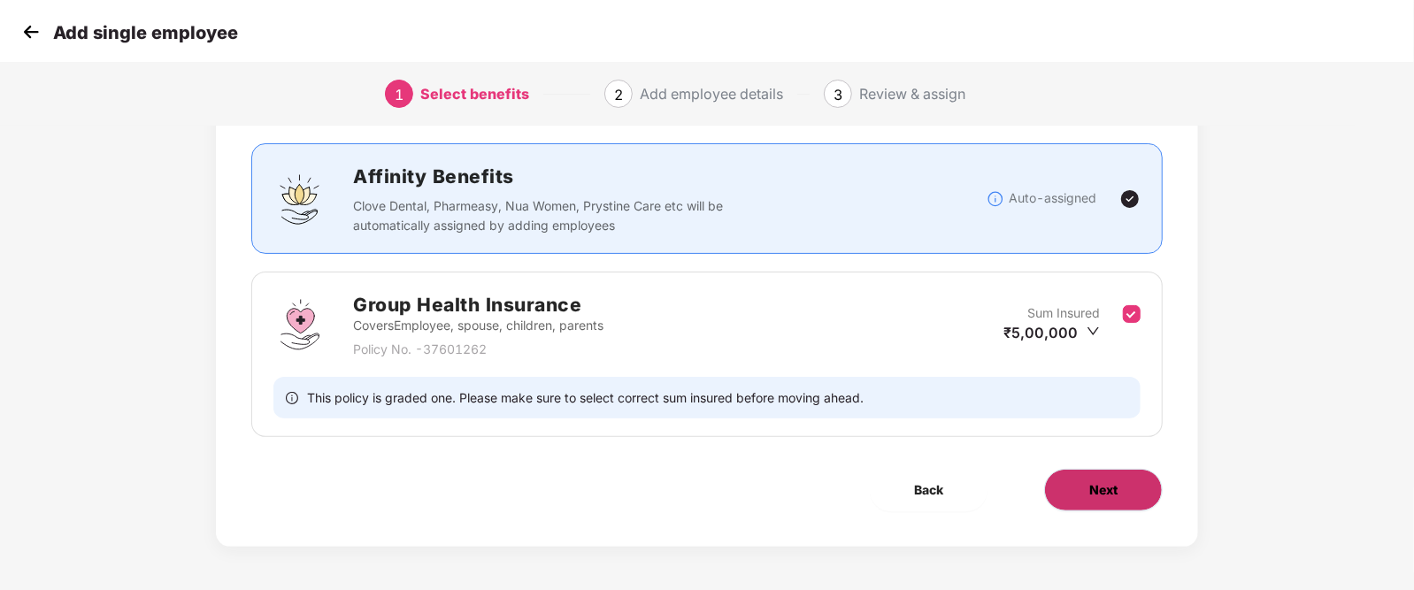 The width and height of the screenshot is (1414, 590). What do you see at coordinates (1051, 333) in the screenshot?
I see `div: ₹5,00,000` at bounding box center [1051, 333].